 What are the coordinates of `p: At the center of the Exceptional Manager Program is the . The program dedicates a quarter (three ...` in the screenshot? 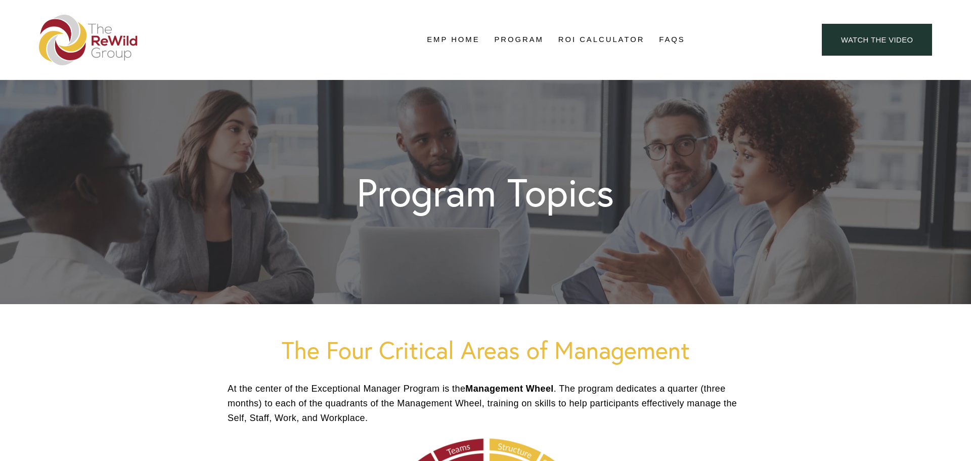 It's located at (485, 403).